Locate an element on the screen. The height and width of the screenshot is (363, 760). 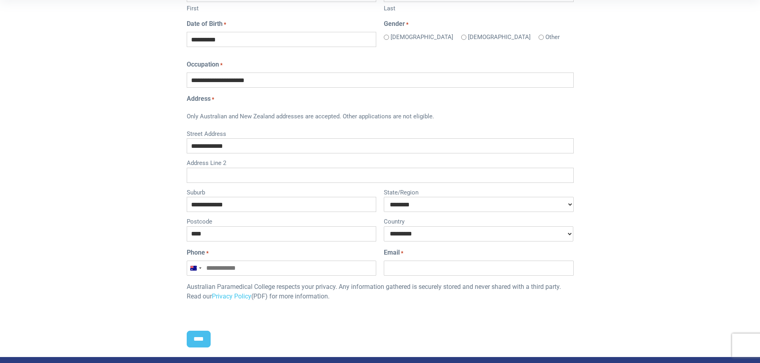
p: Australian Paramedical College respects your privacy. Any information gathered is securely stored... is located at coordinates (380, 292).